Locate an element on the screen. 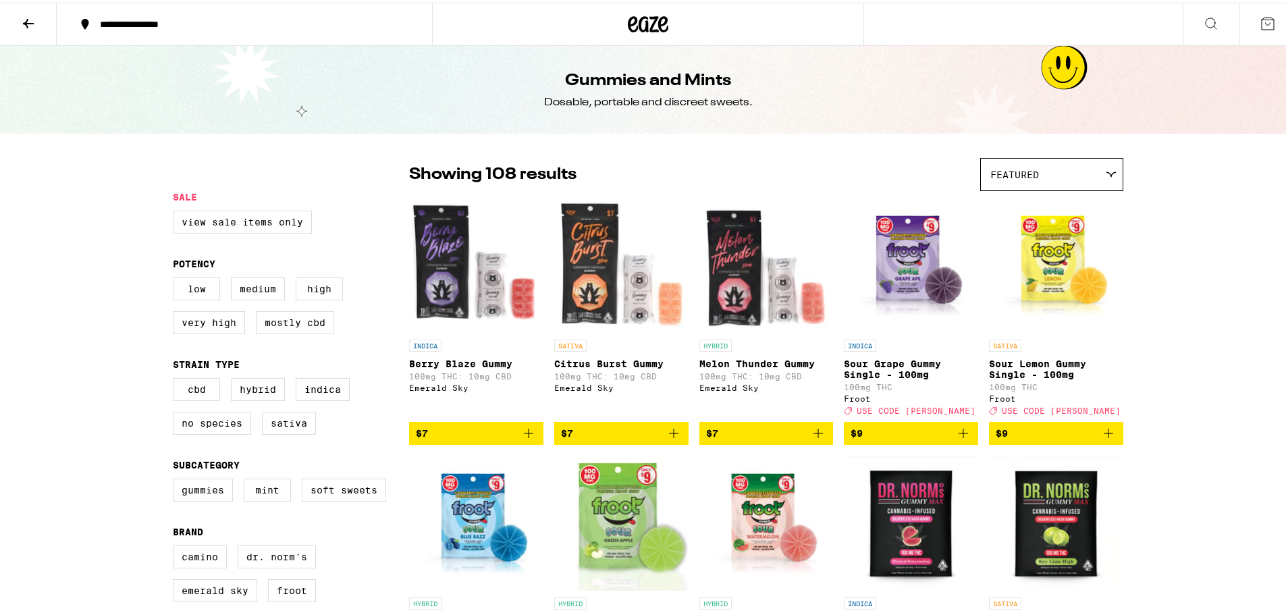 The width and height of the screenshot is (1286, 615). a: Open page for Citrus Burst Gummy from Emerald Sky is located at coordinates (621, 307).